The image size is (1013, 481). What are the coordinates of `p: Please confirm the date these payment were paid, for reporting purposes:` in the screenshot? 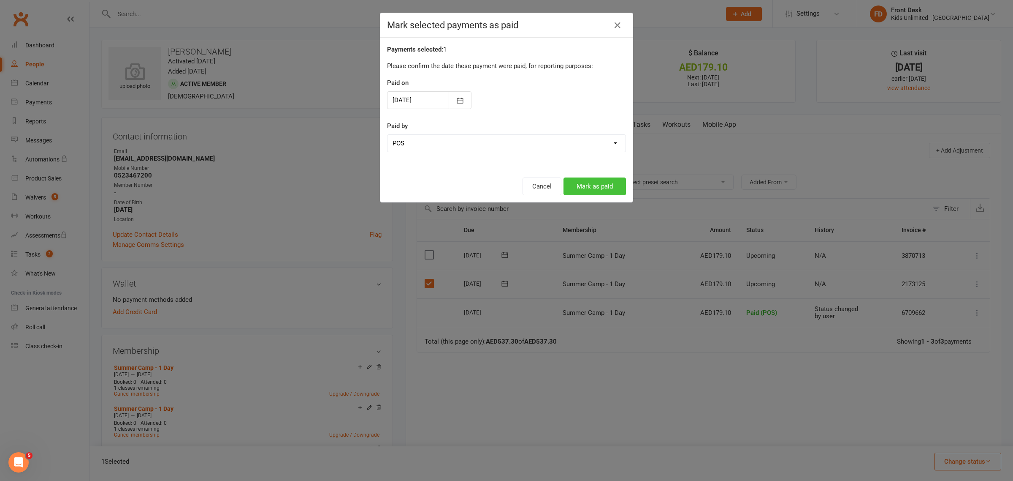 It's located at (507, 66).